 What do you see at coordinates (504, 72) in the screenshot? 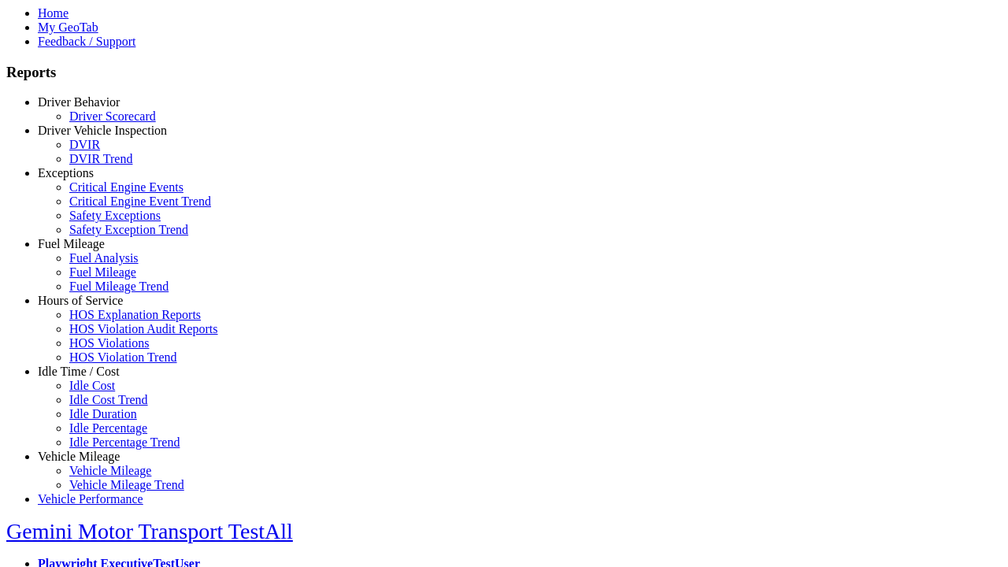
I see `h3: Reports` at bounding box center [504, 72].